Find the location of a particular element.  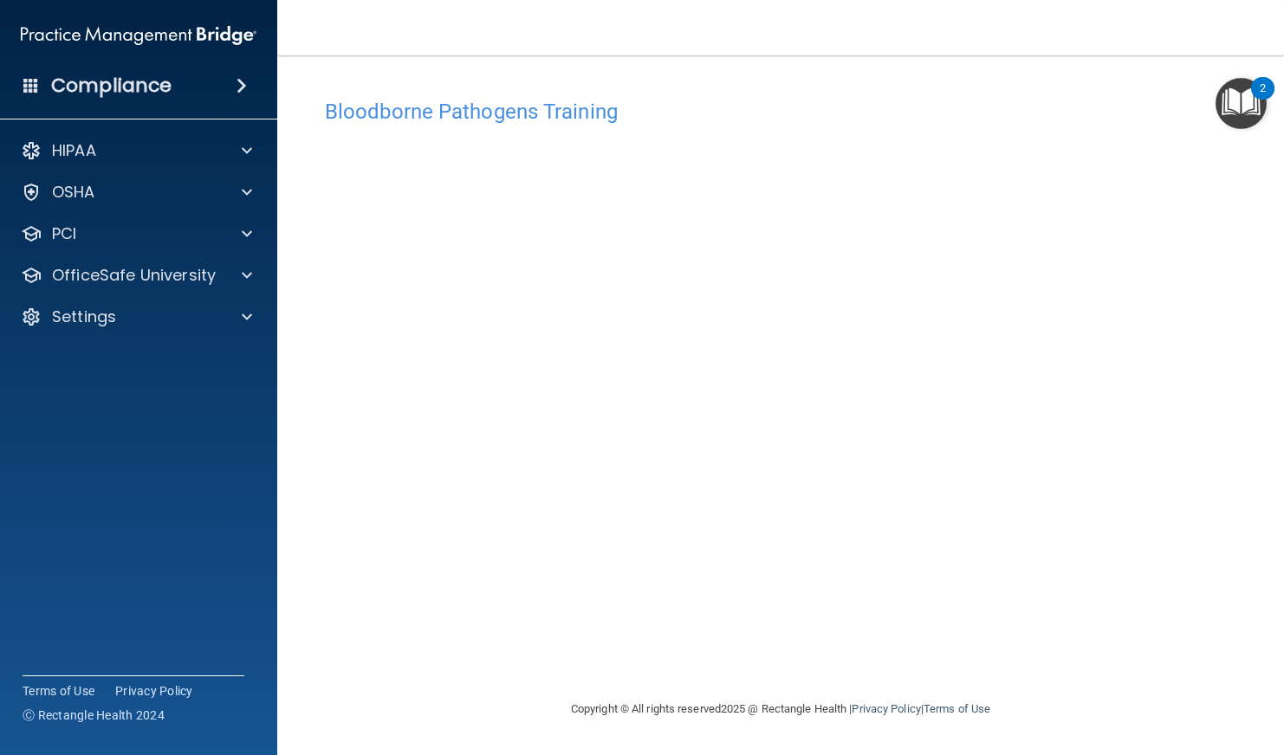

a: HIPAA is located at coordinates (136, 151).